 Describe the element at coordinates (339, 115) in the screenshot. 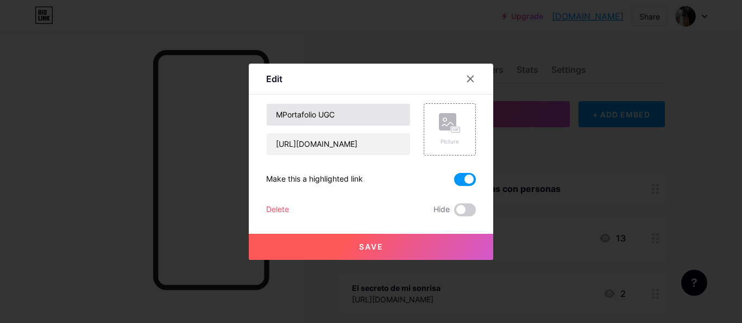

I see `input: Title` at that location.